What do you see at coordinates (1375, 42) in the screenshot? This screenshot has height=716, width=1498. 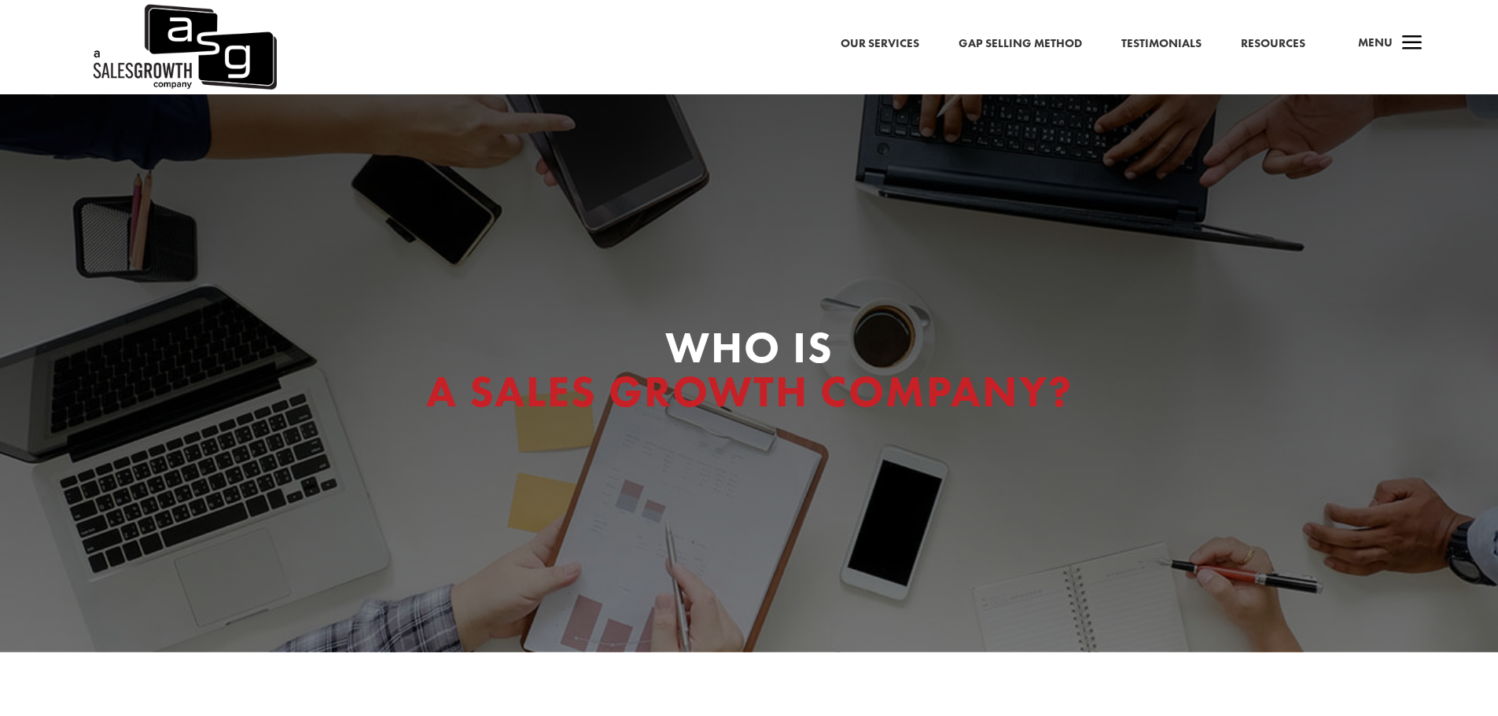 I see `span: Menu` at bounding box center [1375, 42].